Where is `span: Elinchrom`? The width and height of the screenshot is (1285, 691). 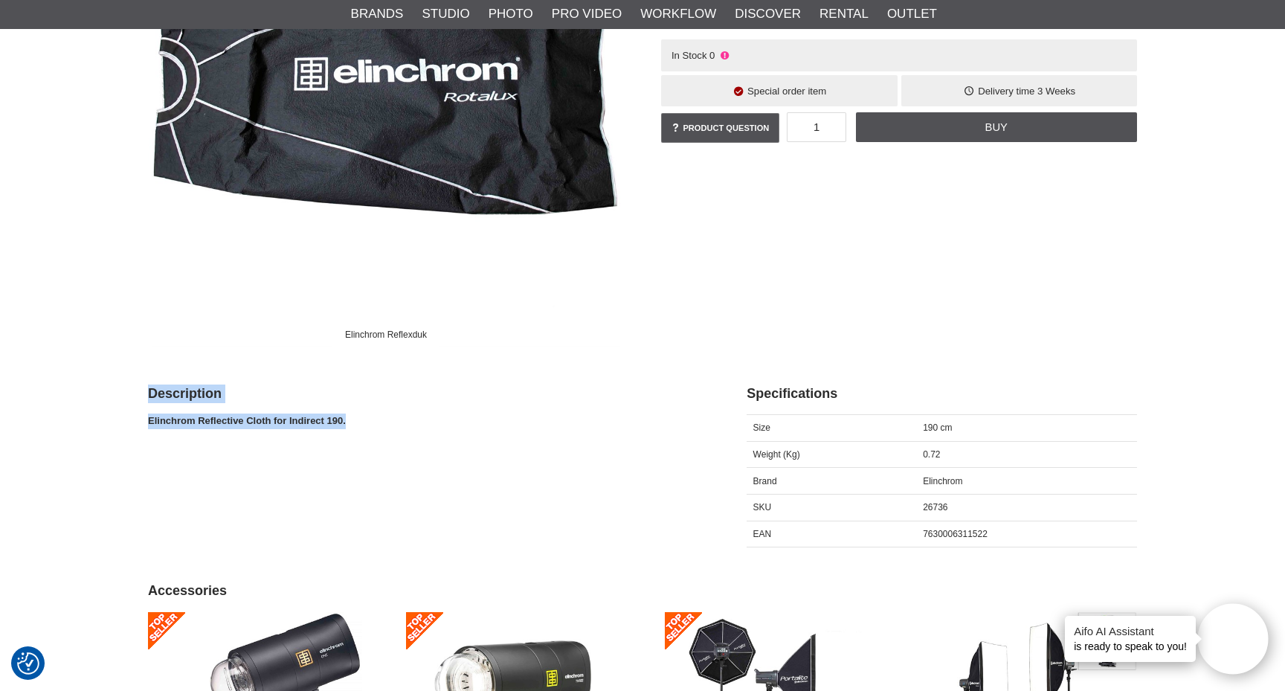 span: Elinchrom is located at coordinates (942, 481).